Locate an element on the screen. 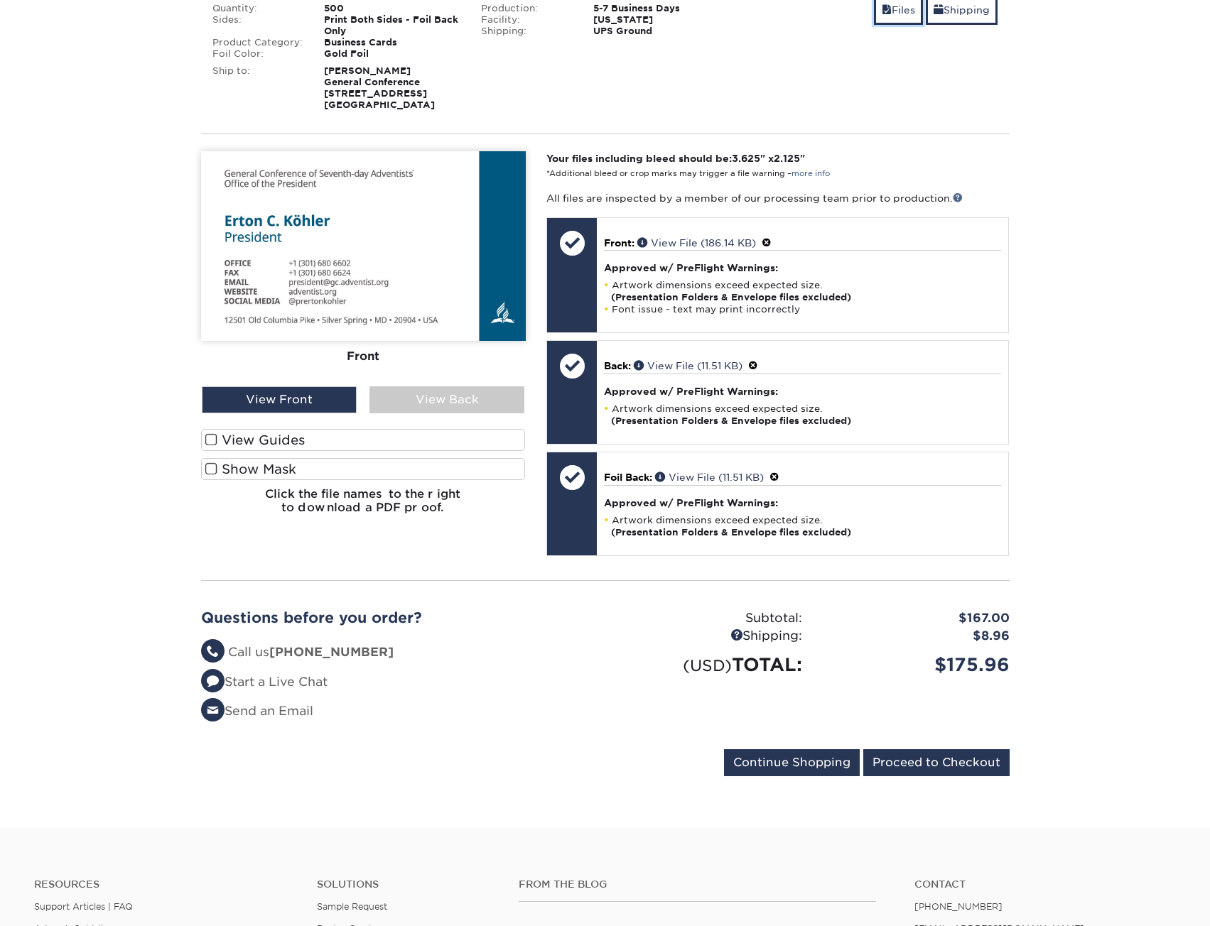  div: Product Category: is located at coordinates (258, 43).